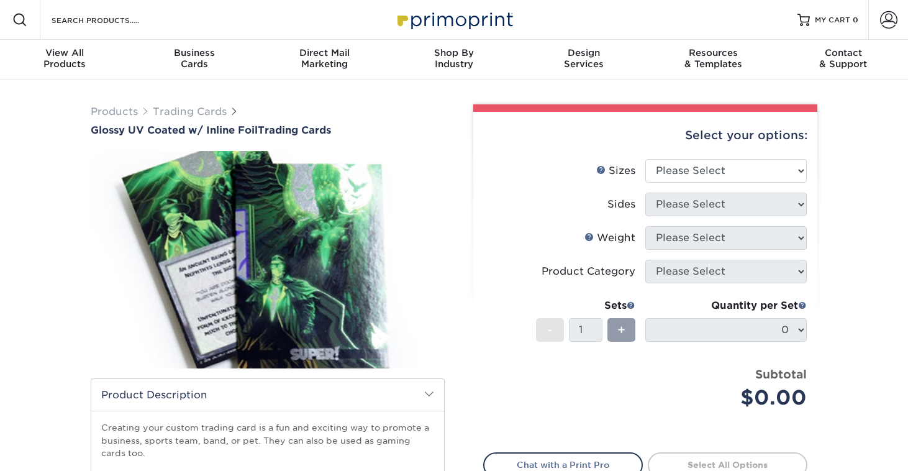 This screenshot has width=908, height=471. Describe the element at coordinates (781, 374) in the screenshot. I see `strong: Subtotal` at that location.